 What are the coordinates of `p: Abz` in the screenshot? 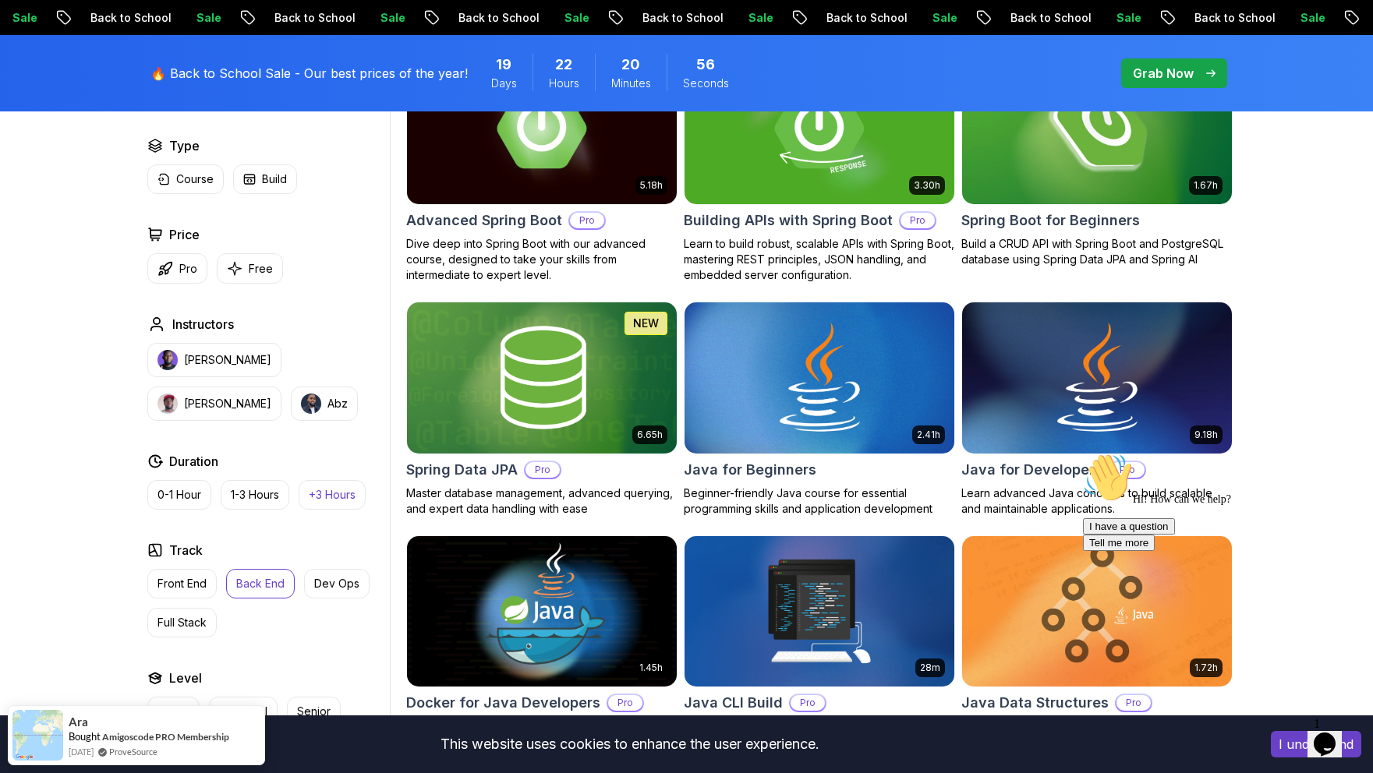 It's located at (337, 404).